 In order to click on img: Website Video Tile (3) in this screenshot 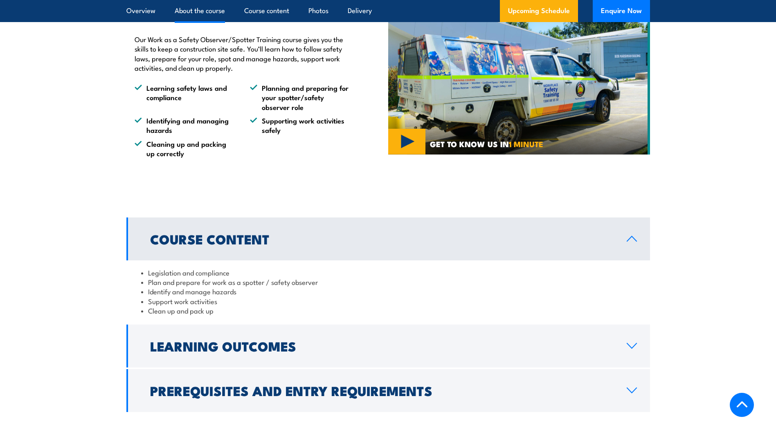, I will do `click(519, 84)`.